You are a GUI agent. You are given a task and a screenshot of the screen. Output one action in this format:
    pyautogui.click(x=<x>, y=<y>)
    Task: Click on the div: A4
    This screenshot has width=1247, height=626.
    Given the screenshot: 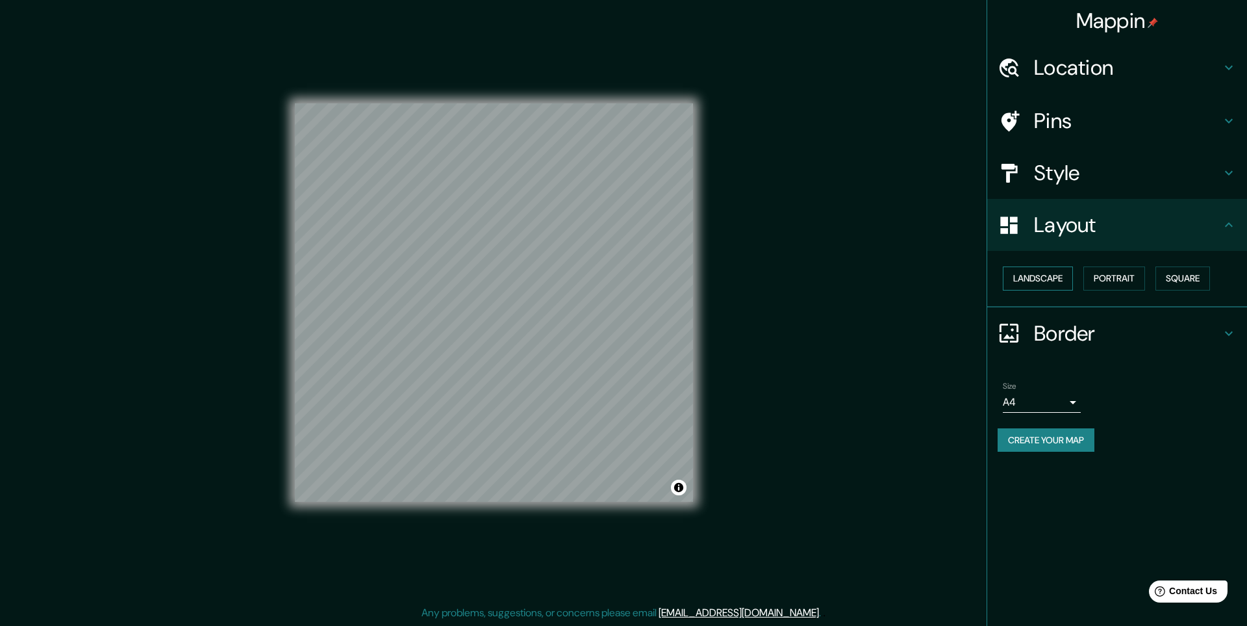 What is the action you would take?
    pyautogui.click(x=1042, y=402)
    